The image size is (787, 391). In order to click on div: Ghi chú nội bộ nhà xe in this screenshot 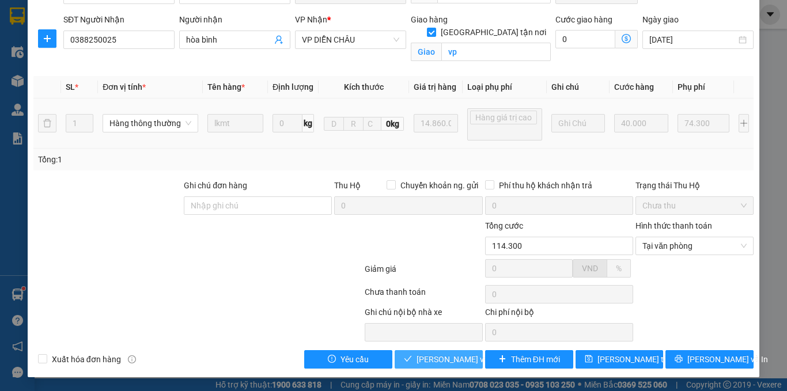, I will do `click(424, 315)`.